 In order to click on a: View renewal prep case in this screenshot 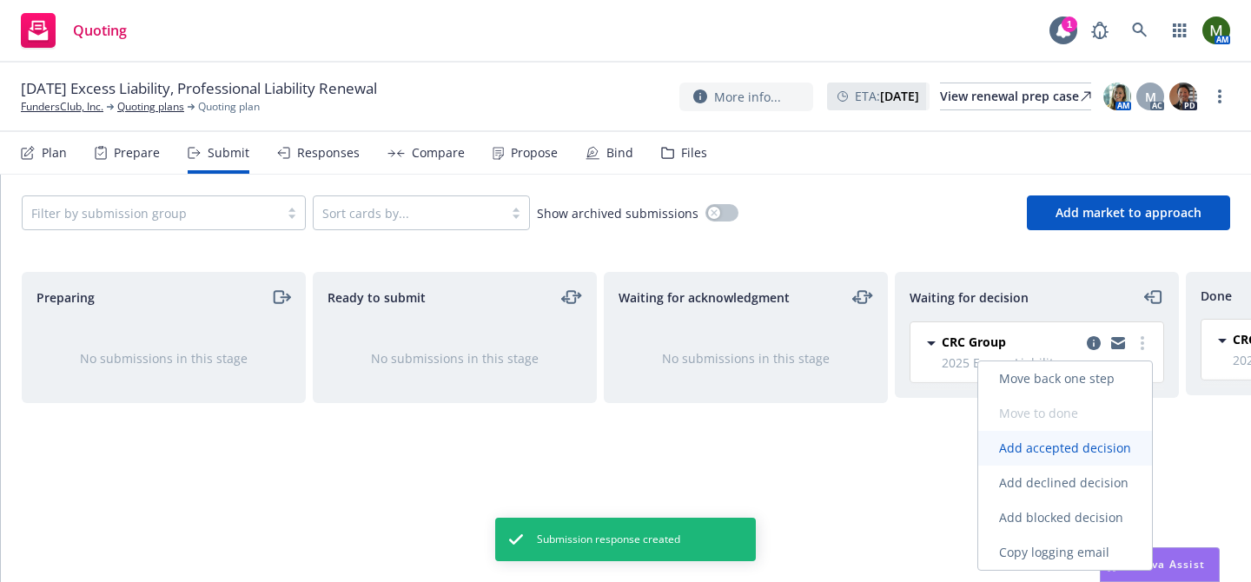, I will do `click(1016, 96)`.